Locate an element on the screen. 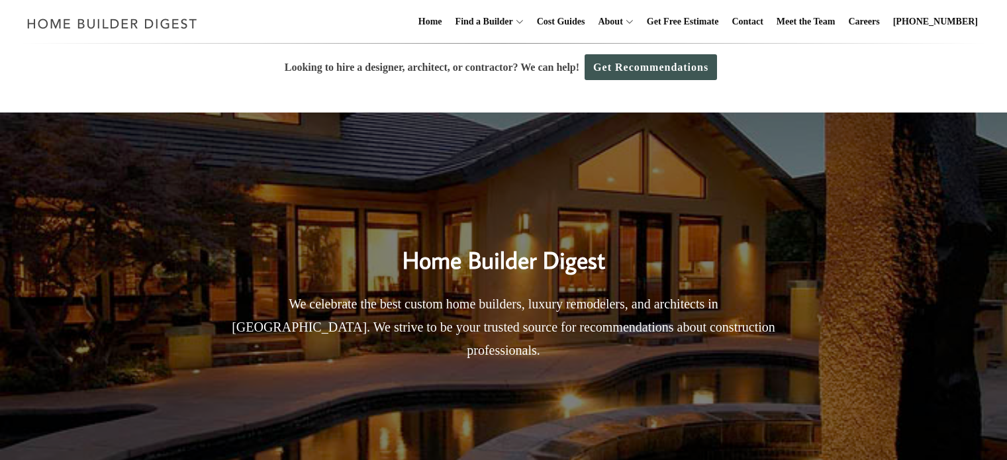 The height and width of the screenshot is (460, 1007). a: Careers is located at coordinates (864, 22).